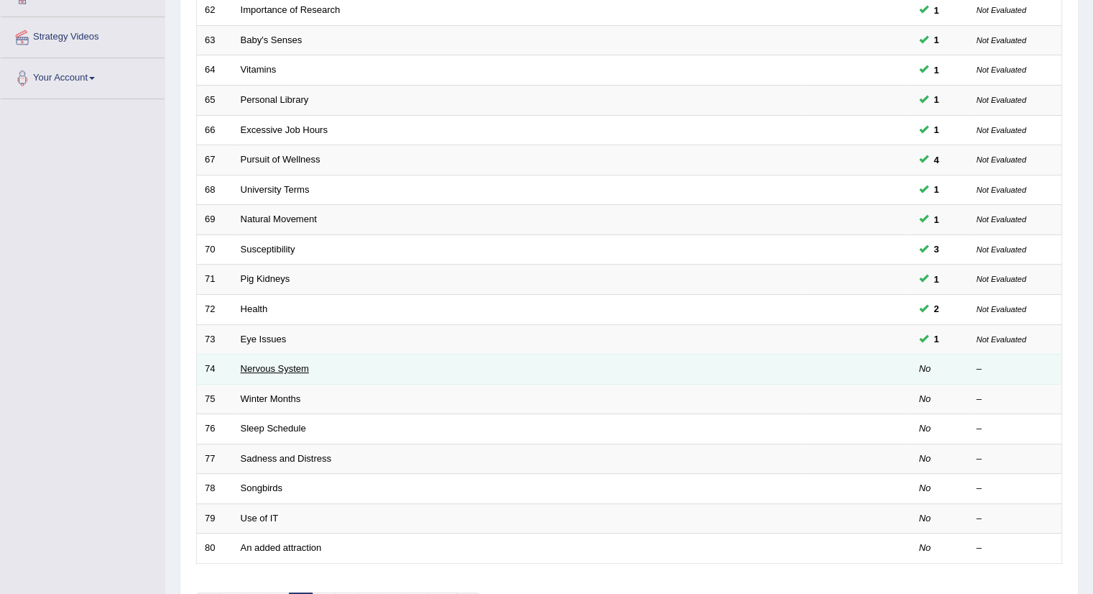 This screenshot has height=594, width=1093. I want to click on a: Your Account, so click(83, 76).